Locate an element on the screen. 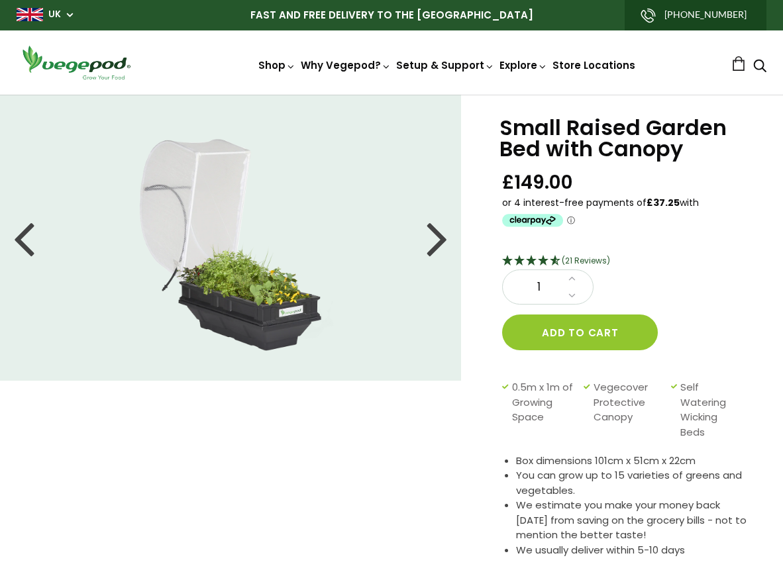 This screenshot has width=783, height=576. span: 1 is located at coordinates (539, 288).